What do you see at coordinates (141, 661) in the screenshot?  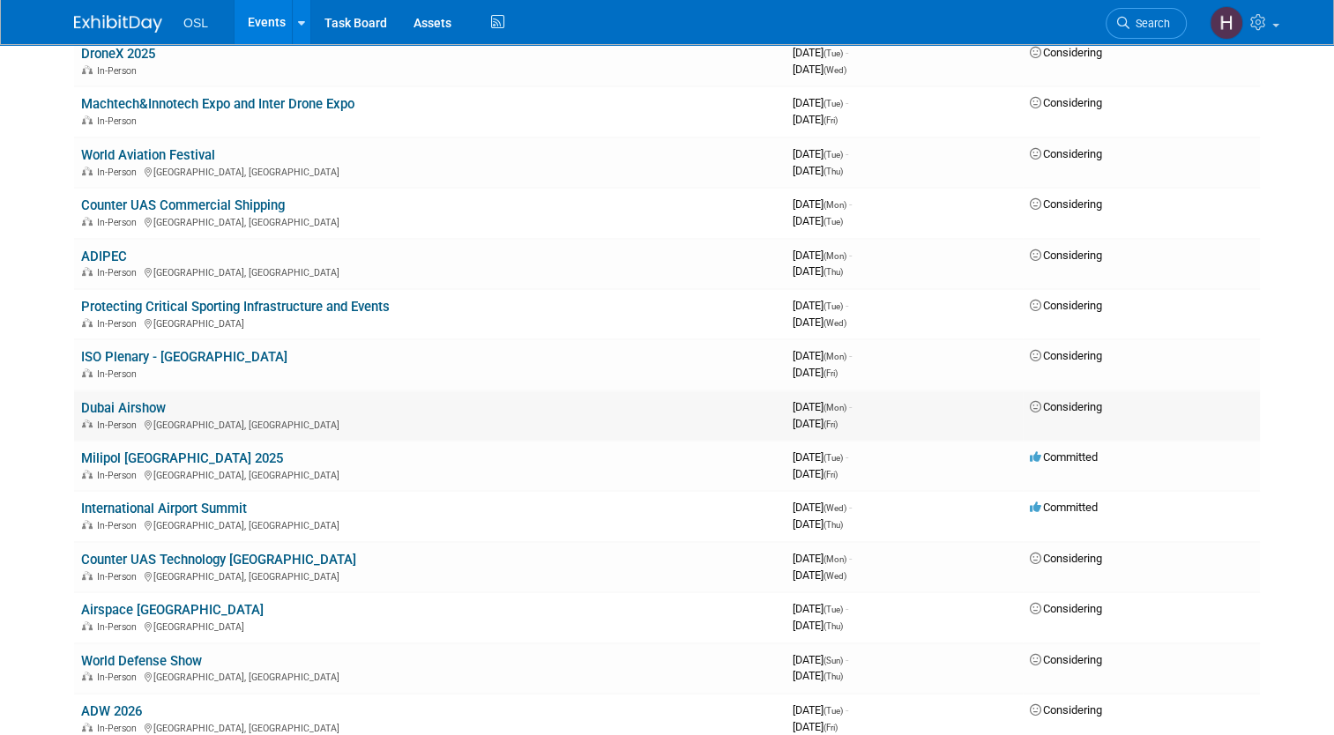 I see `a: World Defense Show` at bounding box center [141, 661].